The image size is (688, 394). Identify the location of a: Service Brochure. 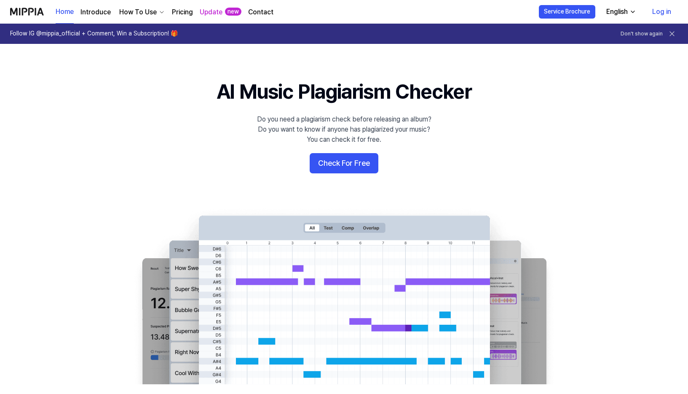
(567, 12).